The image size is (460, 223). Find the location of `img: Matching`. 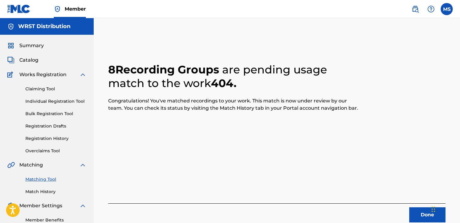

img: Matching is located at coordinates (11, 165).